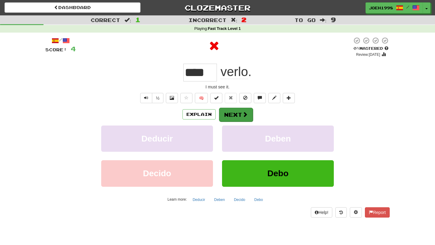  What do you see at coordinates (157, 173) in the screenshot?
I see `span: Decido` at bounding box center [157, 173].